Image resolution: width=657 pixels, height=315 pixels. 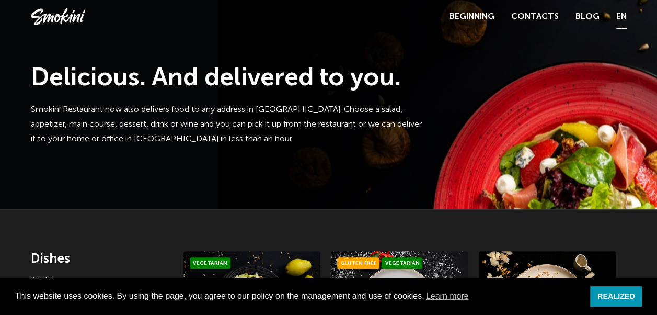 What do you see at coordinates (615, 296) in the screenshot?
I see `a: dismiss cookie message` at bounding box center [615, 296].